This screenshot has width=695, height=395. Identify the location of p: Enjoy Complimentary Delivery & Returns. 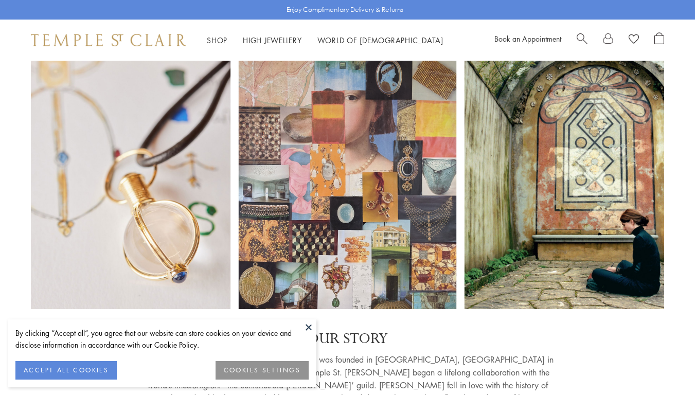
(344, 10).